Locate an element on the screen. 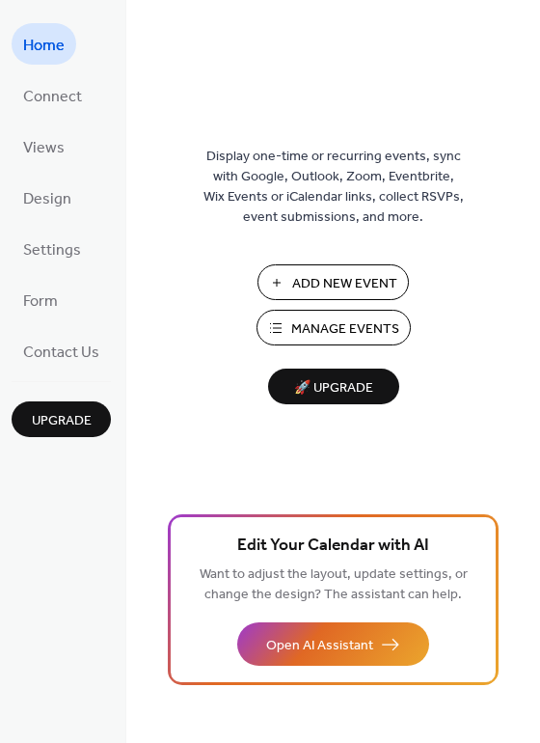 The width and height of the screenshot is (540, 743). span: Home is located at coordinates (43, 45).